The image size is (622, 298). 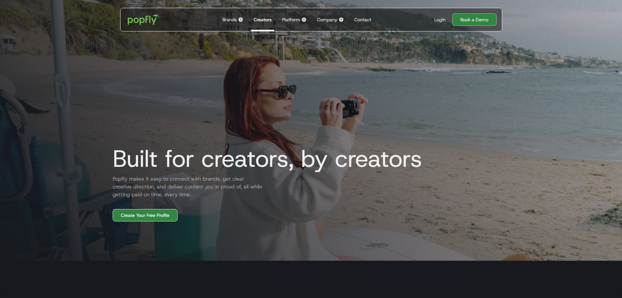 What do you see at coordinates (144, 20) in the screenshot?
I see `a: home` at bounding box center [144, 20].